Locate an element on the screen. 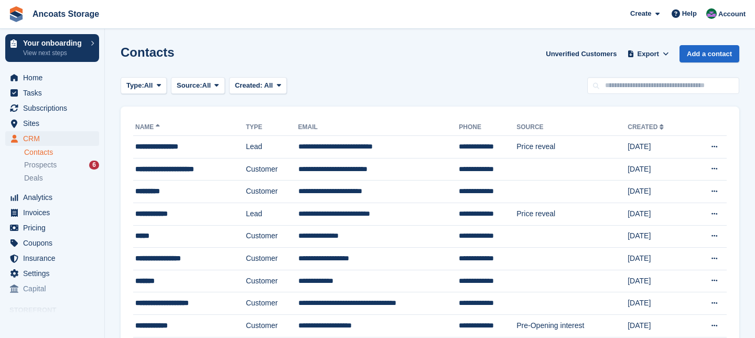  a: Your onboarding View next steps is located at coordinates (52, 48).